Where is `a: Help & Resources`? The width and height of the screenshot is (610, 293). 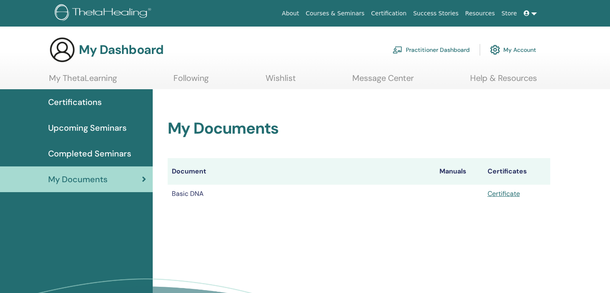
a: Help & Resources is located at coordinates (503, 81).